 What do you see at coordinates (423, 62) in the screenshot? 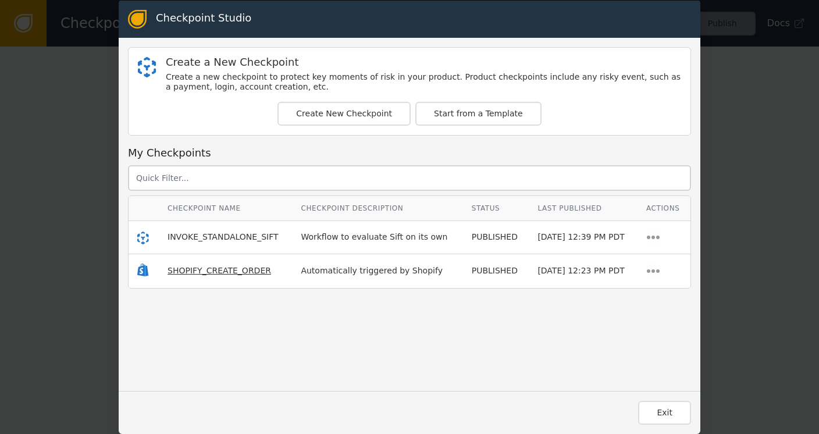
I see `div: Create a New Checkpoint` at bounding box center [423, 62].